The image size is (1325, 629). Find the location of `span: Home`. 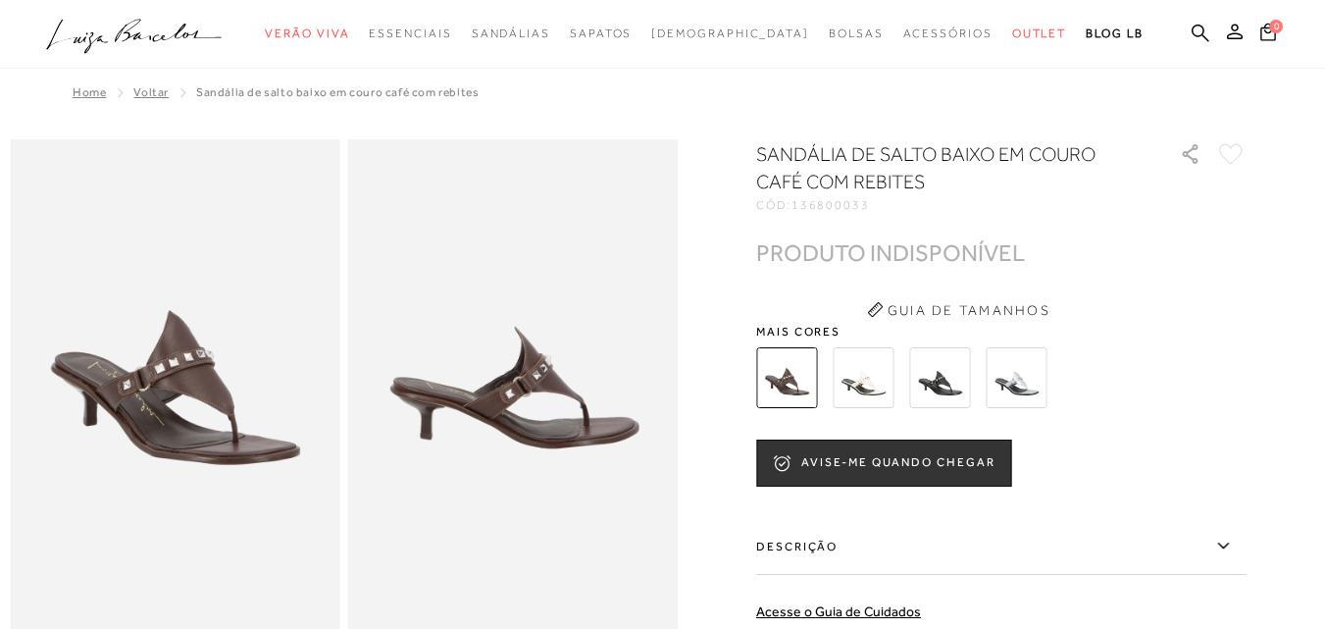

span: Home is located at coordinates (89, 92).